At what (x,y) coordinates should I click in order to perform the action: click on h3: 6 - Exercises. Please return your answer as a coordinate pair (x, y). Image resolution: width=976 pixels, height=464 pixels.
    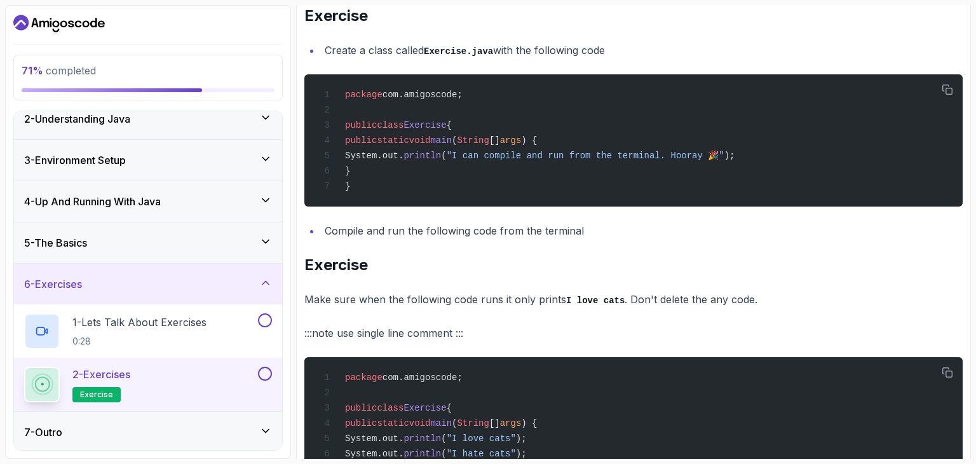
    Looking at the image, I should click on (53, 284).